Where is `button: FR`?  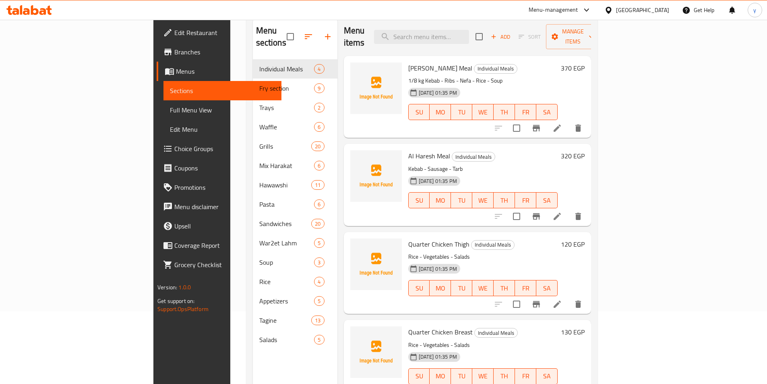 button: FR is located at coordinates (525, 112).